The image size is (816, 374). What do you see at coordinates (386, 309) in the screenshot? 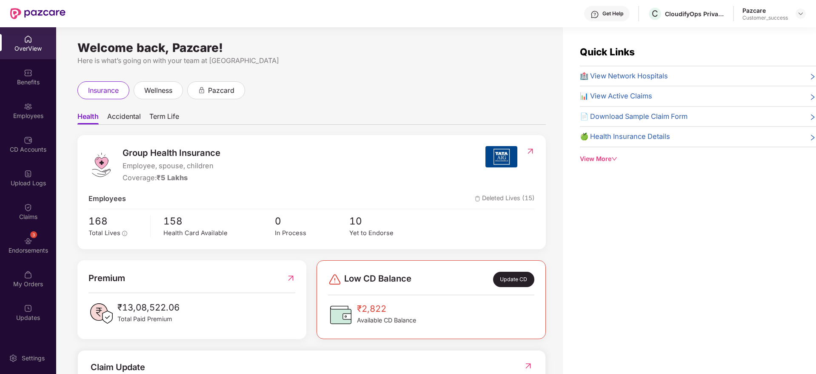
I see `span: ₹2,822` at bounding box center [386, 309].